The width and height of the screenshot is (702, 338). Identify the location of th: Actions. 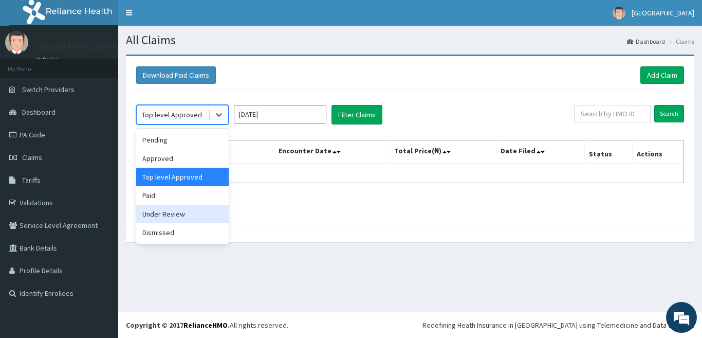
(658, 152).